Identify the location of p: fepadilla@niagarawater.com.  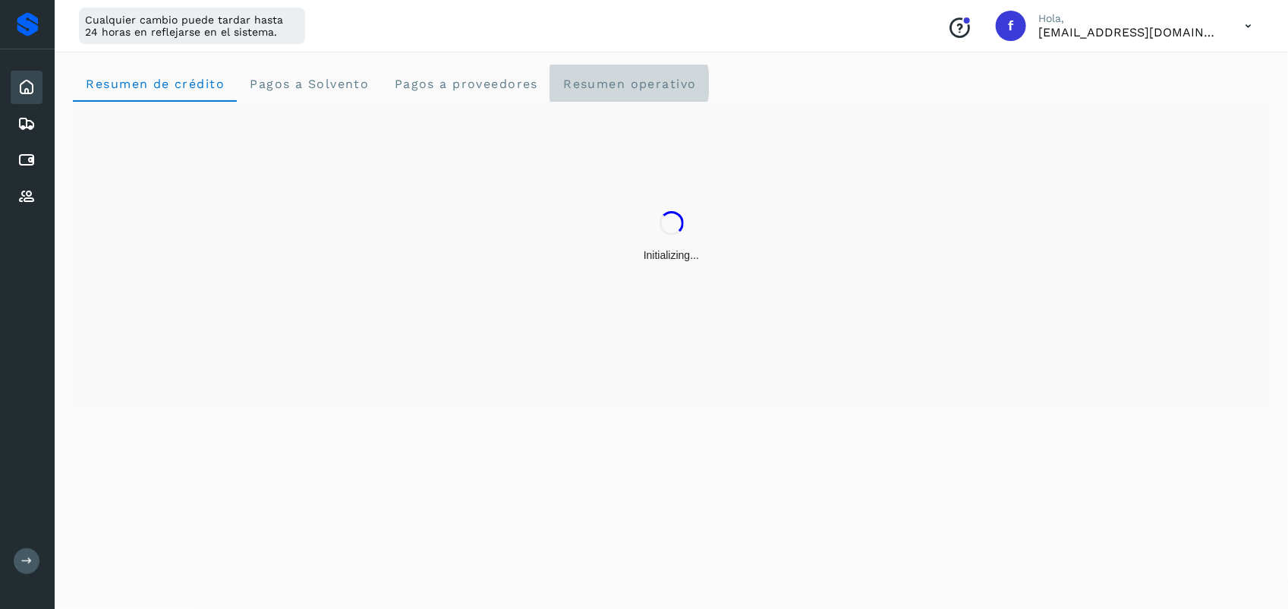
(1129, 32).